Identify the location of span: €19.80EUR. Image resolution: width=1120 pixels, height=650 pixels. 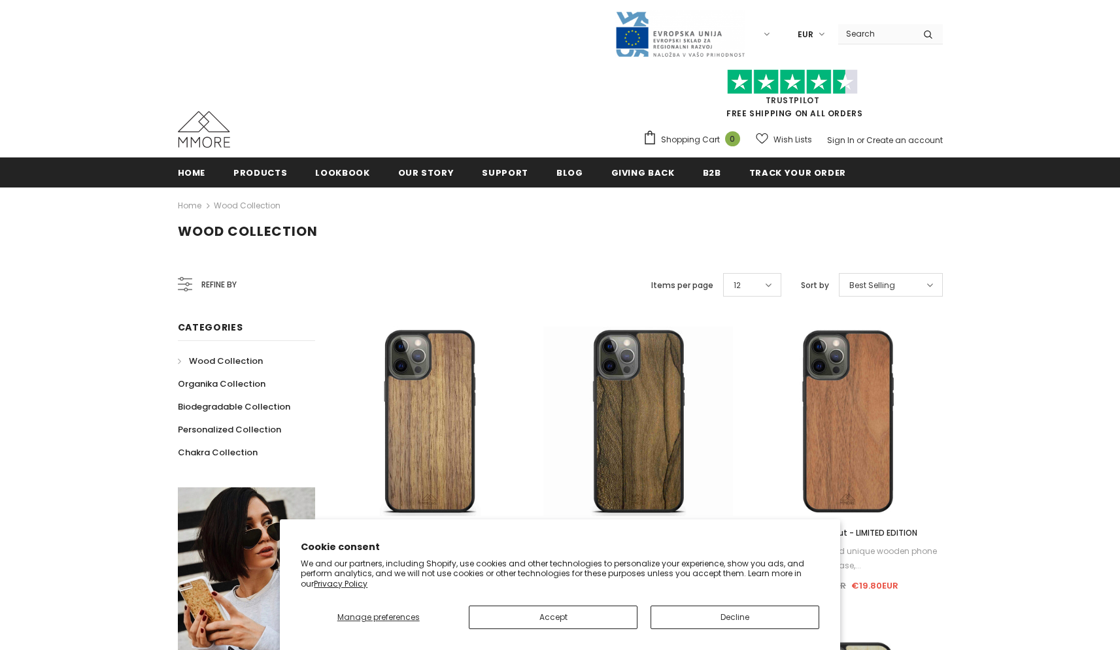
(875, 586).